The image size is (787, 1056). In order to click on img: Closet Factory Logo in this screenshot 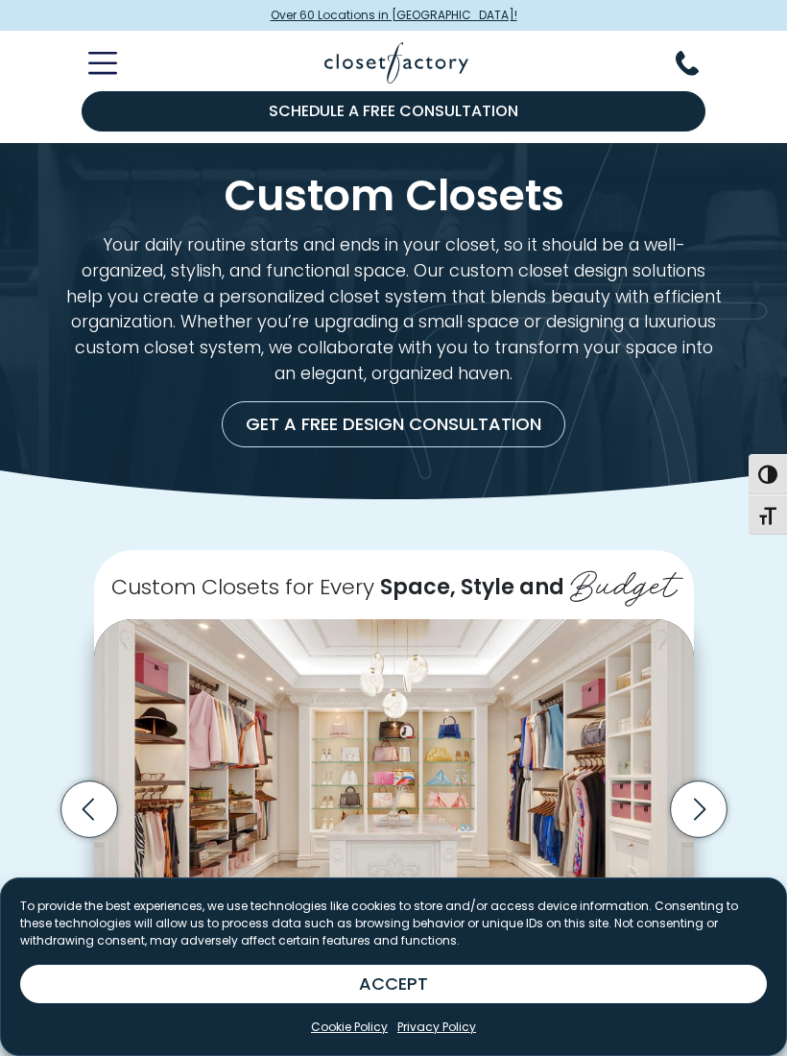, I will do `click(396, 62)`.